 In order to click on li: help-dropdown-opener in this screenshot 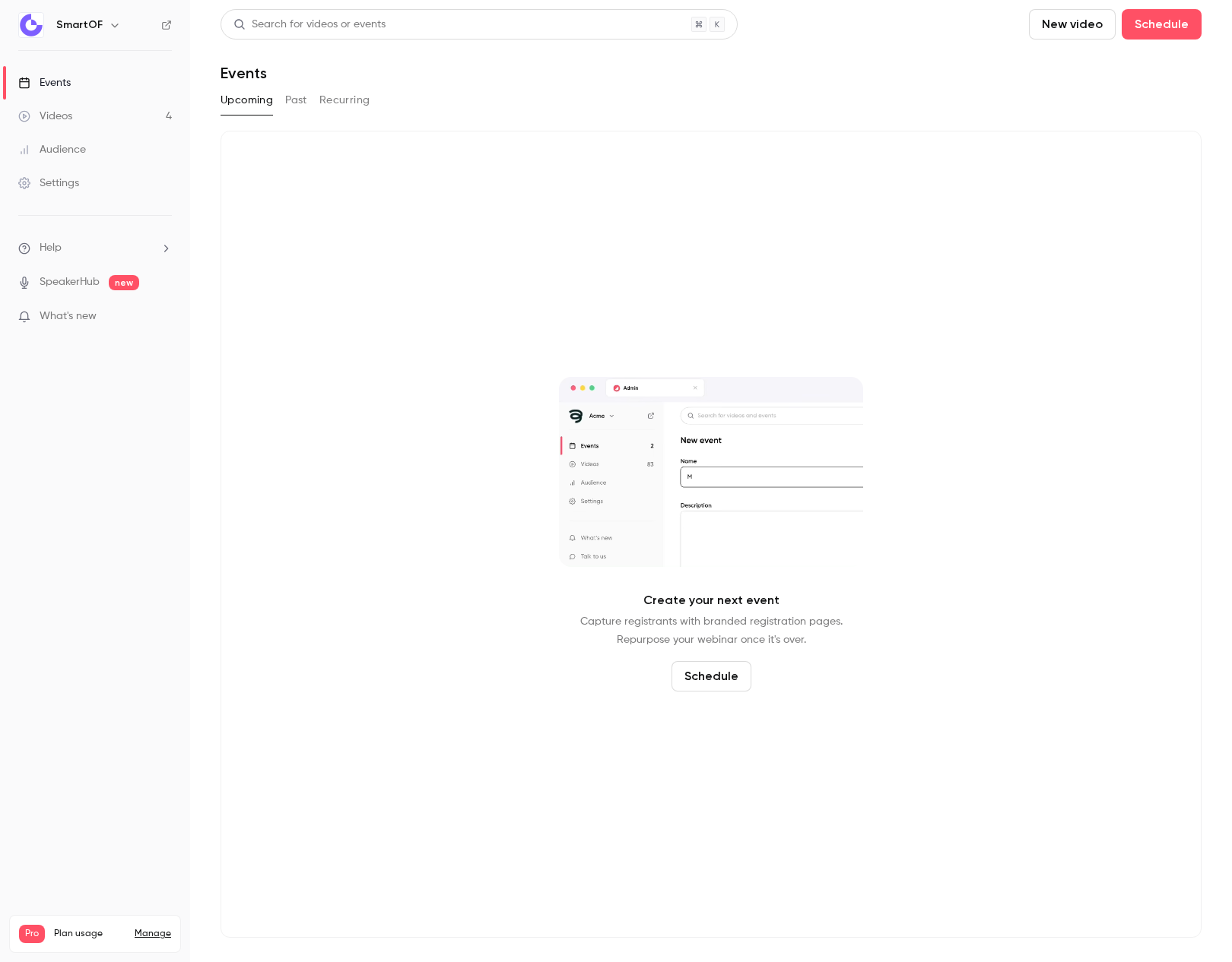, I will do `click(95, 248)`.